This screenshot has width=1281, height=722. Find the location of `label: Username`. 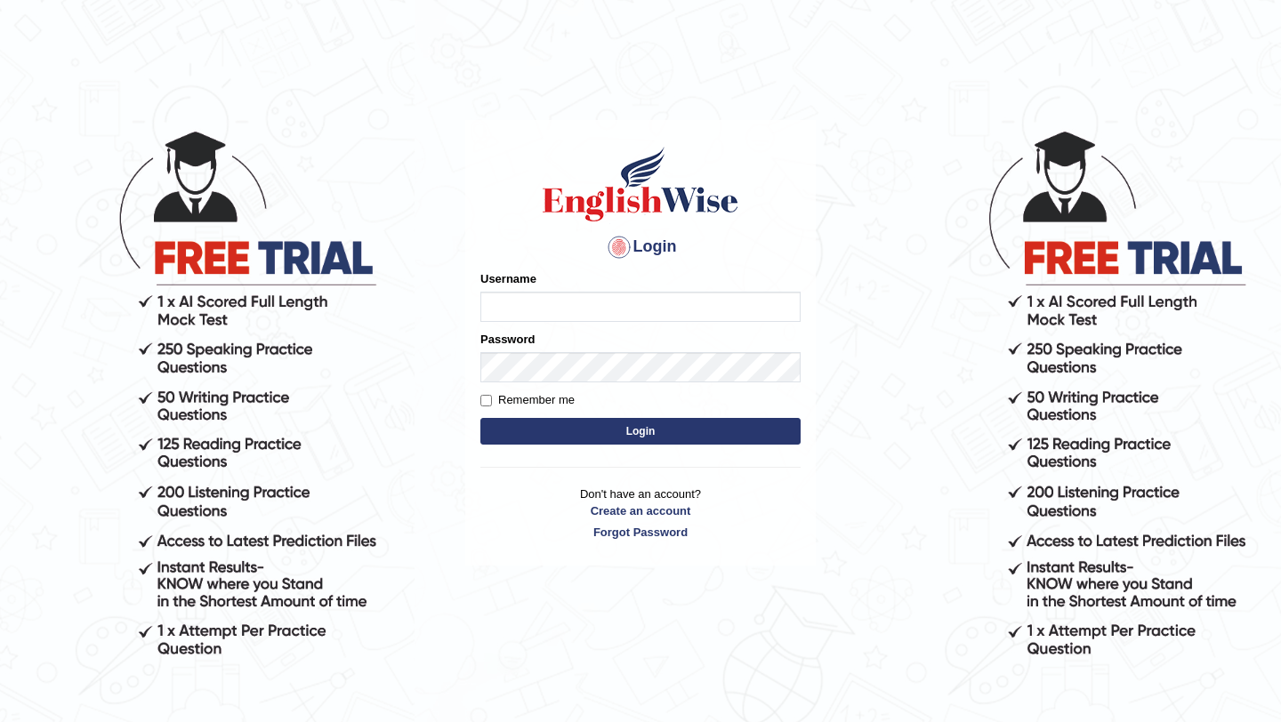

label: Username is located at coordinates (508, 278).